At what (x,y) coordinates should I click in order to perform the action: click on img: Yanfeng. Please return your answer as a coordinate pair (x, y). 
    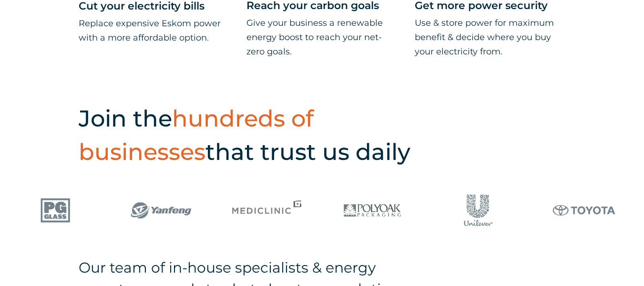
    Looking at the image, I should click on (161, 210).